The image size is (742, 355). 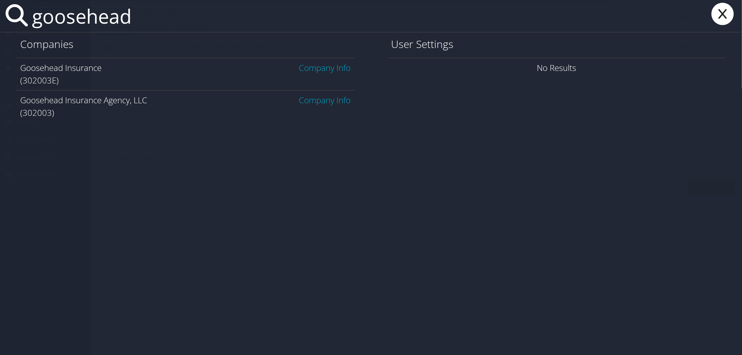 What do you see at coordinates (556, 67) in the screenshot?
I see `div: No Results` at bounding box center [556, 67].